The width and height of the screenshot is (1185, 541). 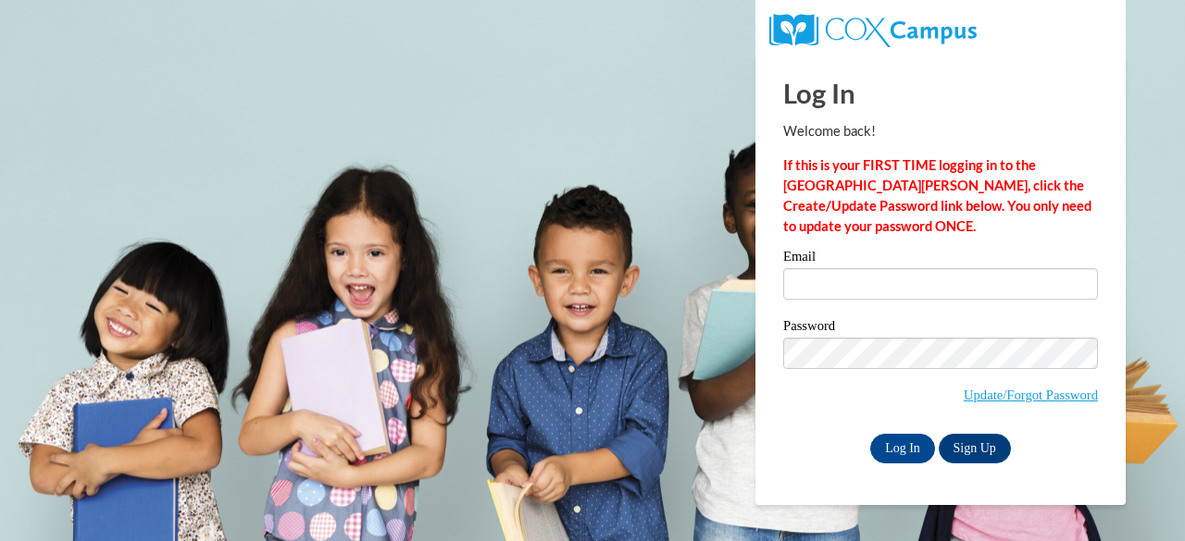 What do you see at coordinates (975, 449) in the screenshot?
I see `a: Sign Up` at bounding box center [975, 449].